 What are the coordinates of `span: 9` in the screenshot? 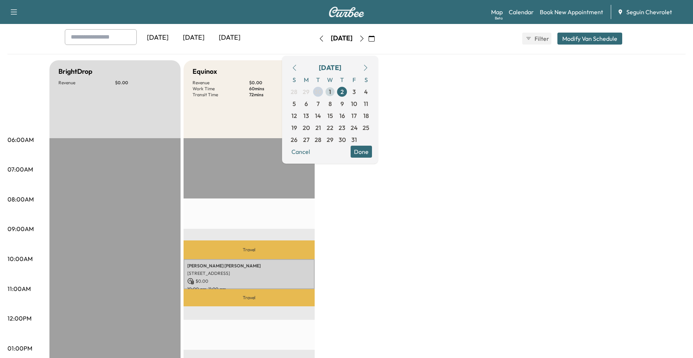 It's located at (342, 104).